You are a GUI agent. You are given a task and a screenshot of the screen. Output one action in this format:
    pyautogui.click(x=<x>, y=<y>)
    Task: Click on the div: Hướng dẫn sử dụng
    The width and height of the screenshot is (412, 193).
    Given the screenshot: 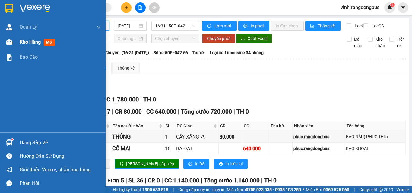 What is the action you would take?
    pyautogui.click(x=60, y=156)
    